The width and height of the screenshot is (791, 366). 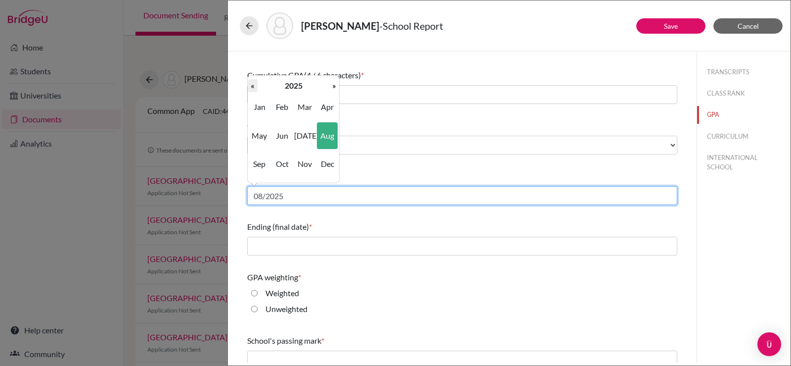 What do you see at coordinates (282, 107) in the screenshot?
I see `span: Feb` at bounding box center [282, 107].